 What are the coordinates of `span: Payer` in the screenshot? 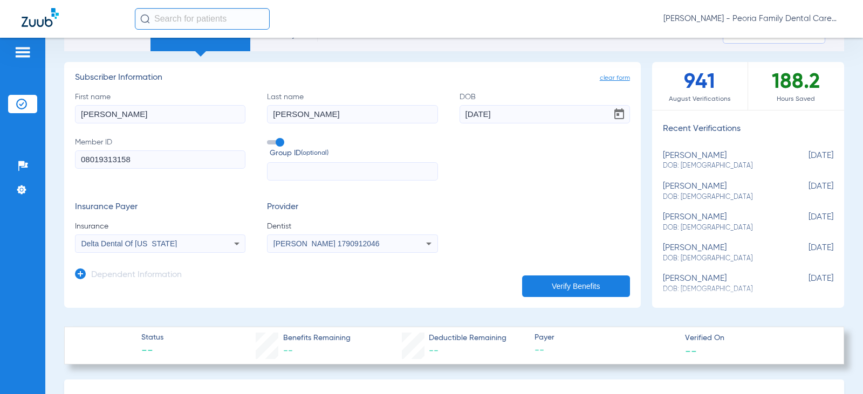 It's located at (605, 338).